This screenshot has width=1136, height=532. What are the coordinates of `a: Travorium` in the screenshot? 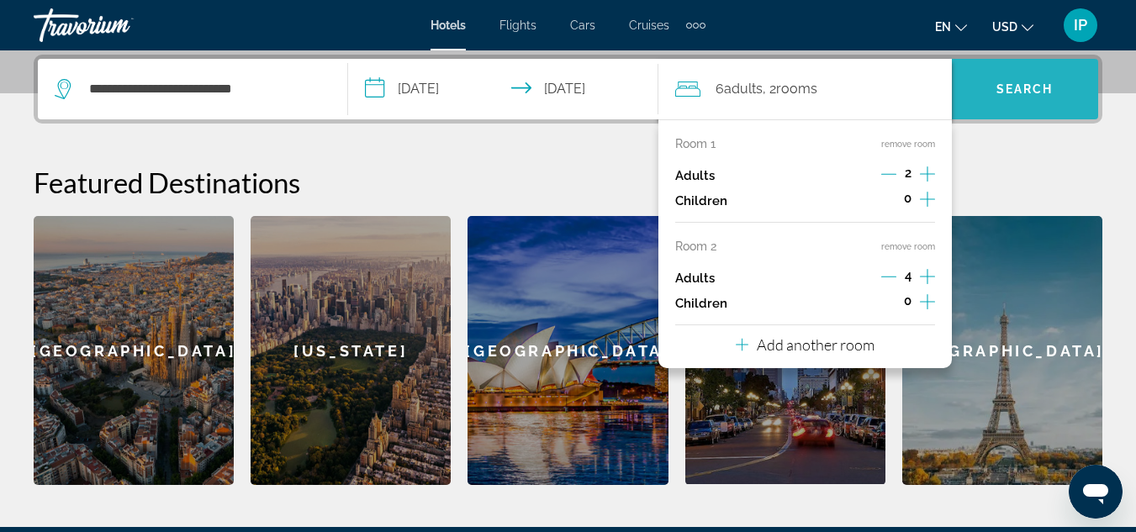 It's located at (118, 25).